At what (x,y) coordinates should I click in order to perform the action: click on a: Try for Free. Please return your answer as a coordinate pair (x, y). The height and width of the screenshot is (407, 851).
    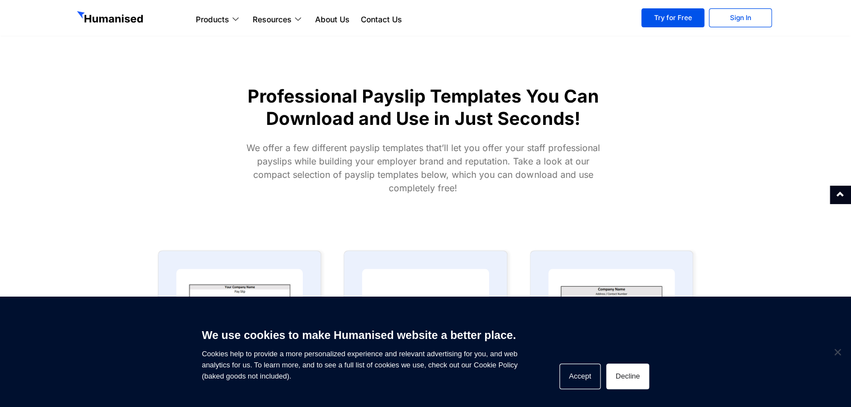
    Looking at the image, I should click on (672, 18).